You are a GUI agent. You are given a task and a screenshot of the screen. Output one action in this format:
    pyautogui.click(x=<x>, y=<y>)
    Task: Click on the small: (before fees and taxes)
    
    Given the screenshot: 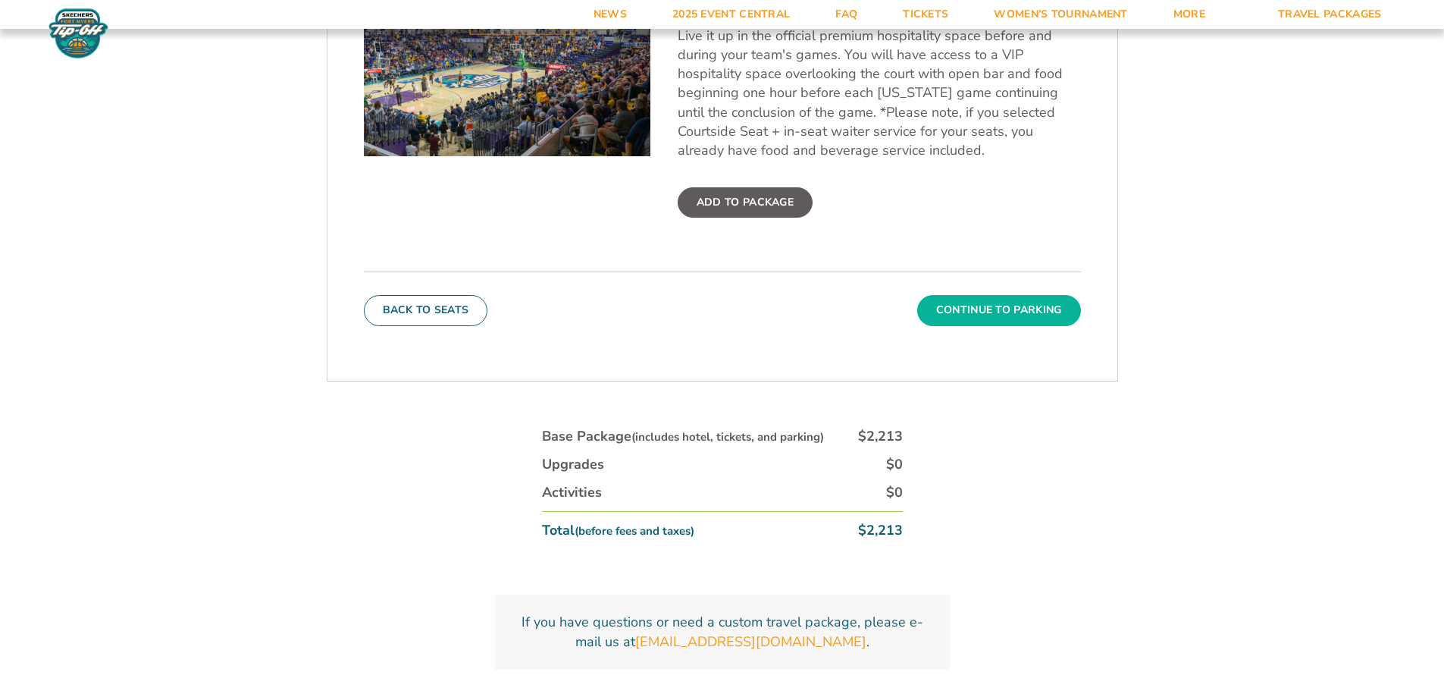 What is the action you would take?
    pyautogui.click(x=635, y=531)
    